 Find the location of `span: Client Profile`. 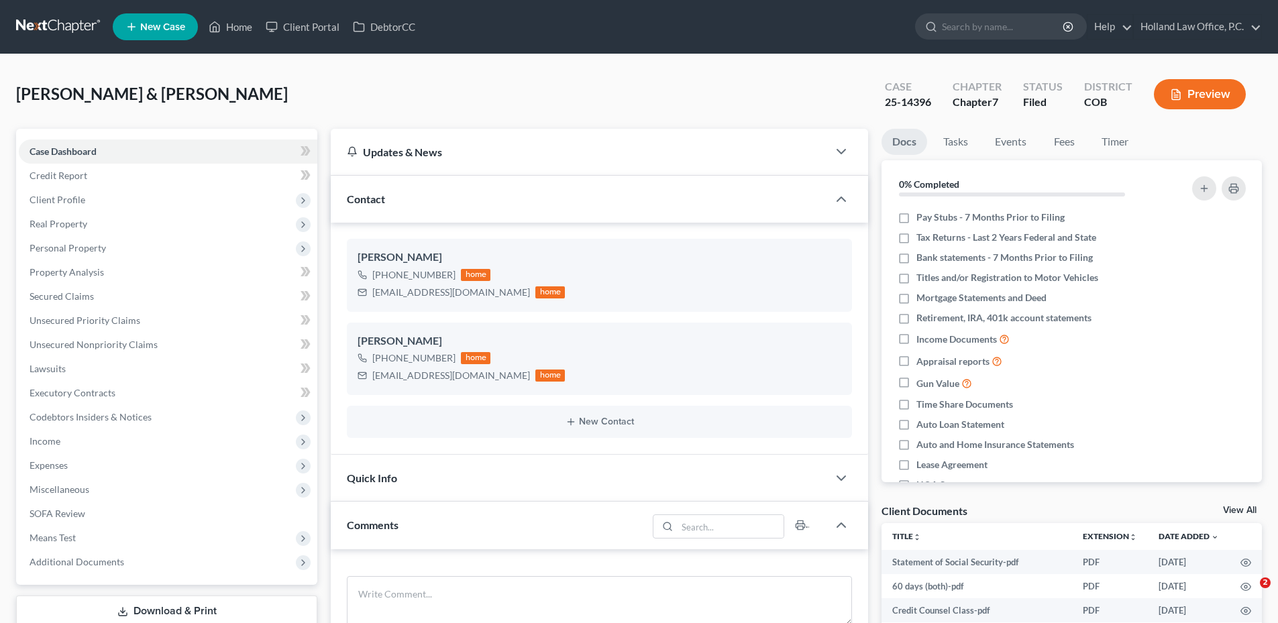

span: Client Profile is located at coordinates (57, 199).